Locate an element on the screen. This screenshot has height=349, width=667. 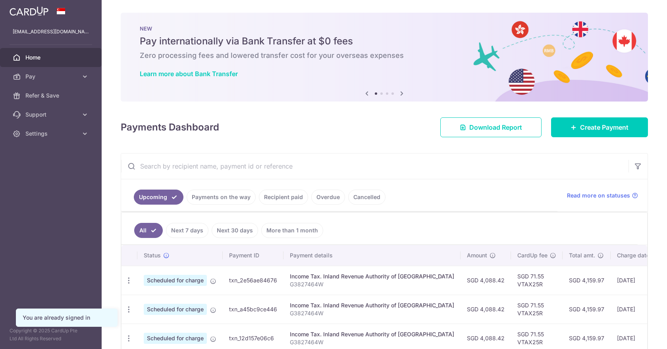
a: Cancelled is located at coordinates (367, 197).